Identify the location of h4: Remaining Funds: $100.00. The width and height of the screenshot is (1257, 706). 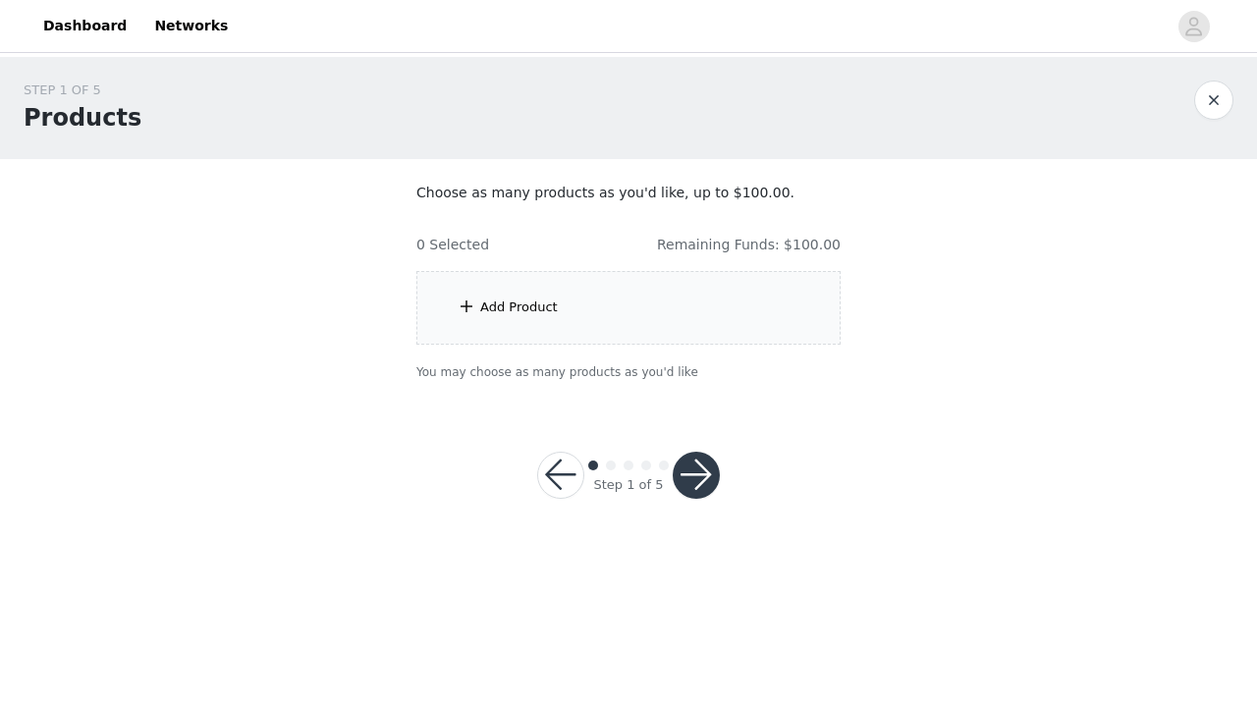
(748, 245).